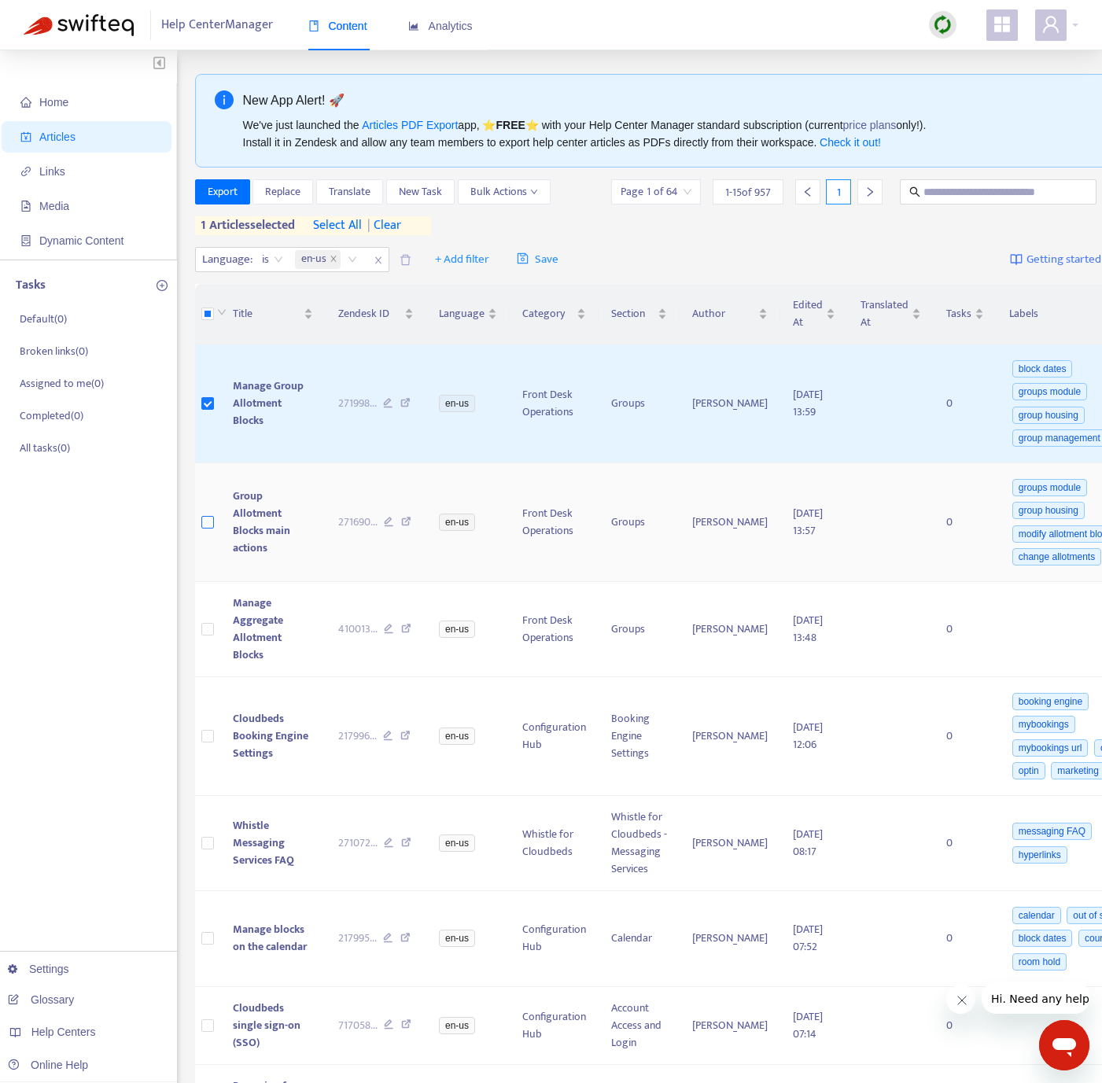  I want to click on span: area-chart, so click(414, 26).